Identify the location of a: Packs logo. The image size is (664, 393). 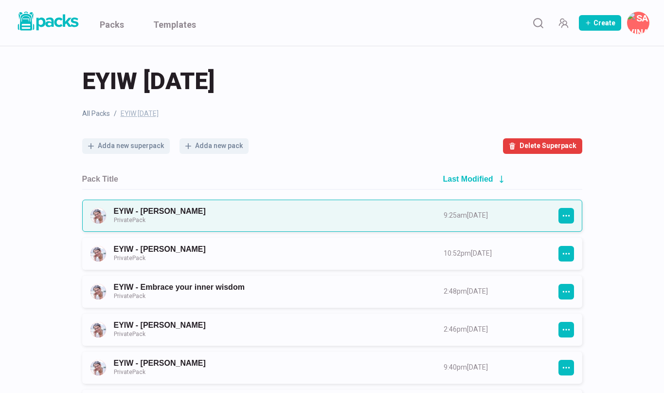
(47, 23).